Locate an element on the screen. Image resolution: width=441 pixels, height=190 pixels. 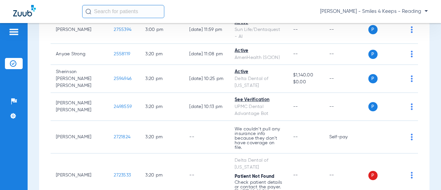
div: AmeriHealth (SCION) is located at coordinates (259, 58).